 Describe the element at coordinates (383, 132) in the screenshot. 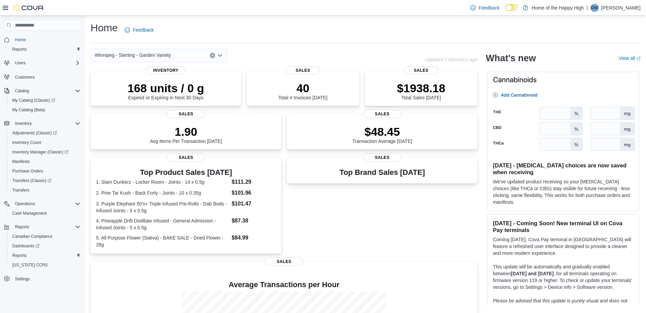

I see `p: $48.45` at that location.